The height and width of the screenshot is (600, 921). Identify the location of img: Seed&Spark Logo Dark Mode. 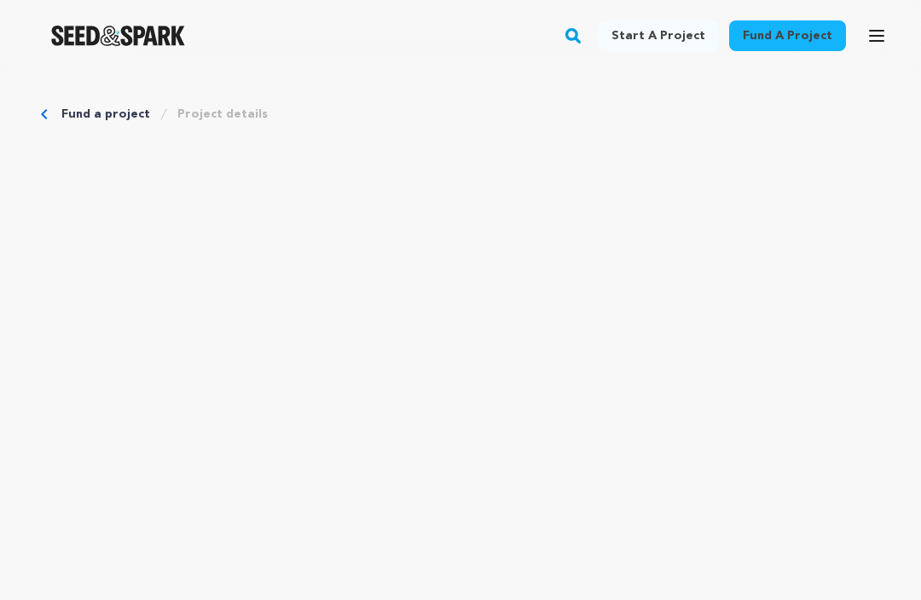
(118, 36).